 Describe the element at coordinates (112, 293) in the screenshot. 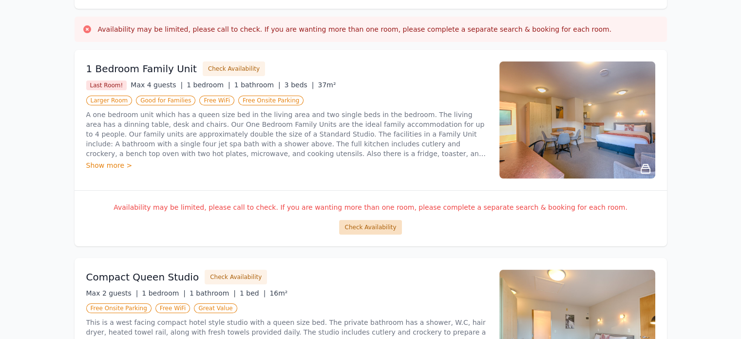

I see `span: Max 2 guests |` at that location.